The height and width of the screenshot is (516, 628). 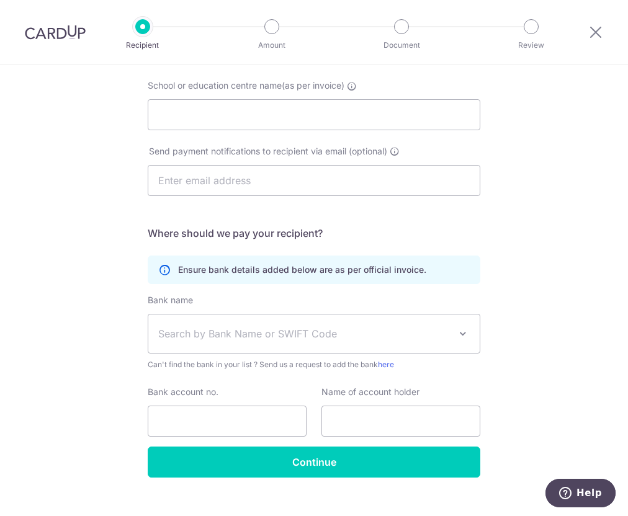 What do you see at coordinates (183, 392) in the screenshot?
I see `label: Bank account no.` at bounding box center [183, 392].